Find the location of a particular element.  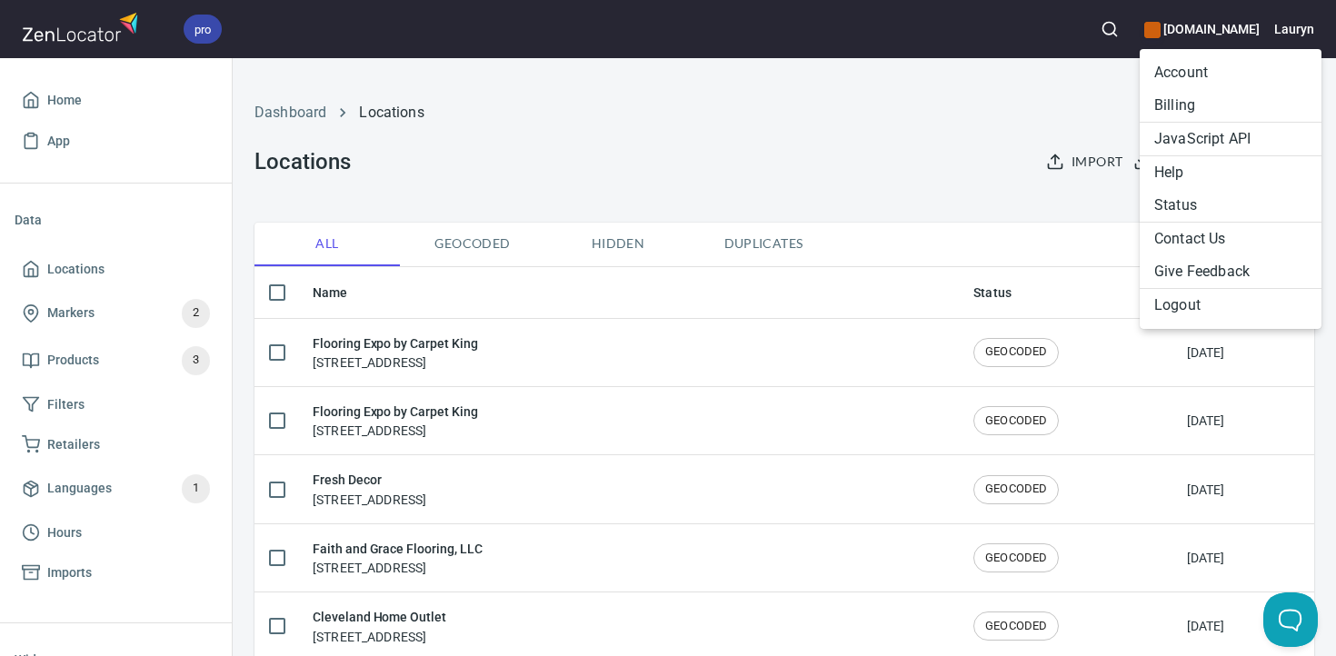

a: JavaScript API is located at coordinates (1230, 139).